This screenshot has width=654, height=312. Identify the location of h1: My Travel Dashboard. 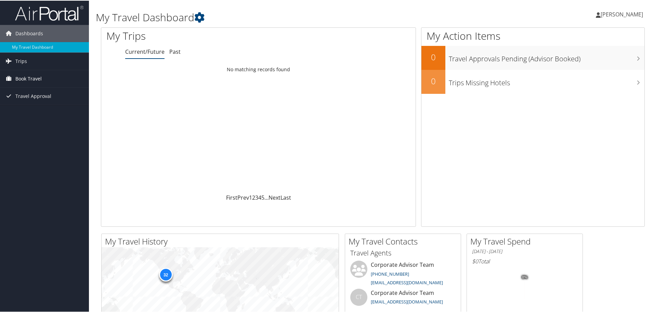
(280, 17).